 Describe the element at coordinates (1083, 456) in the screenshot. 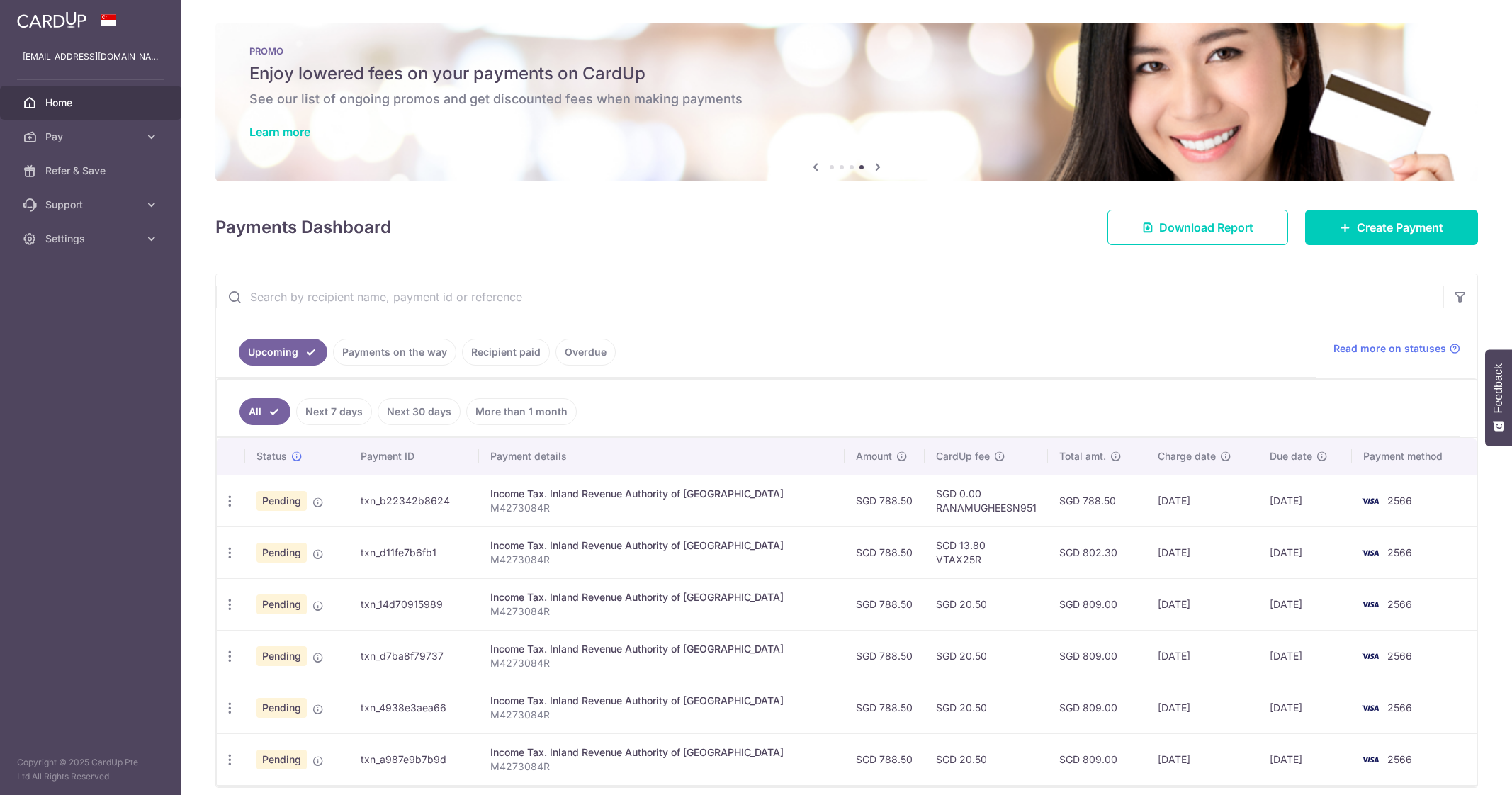

I see `span: Total amt.` at that location.